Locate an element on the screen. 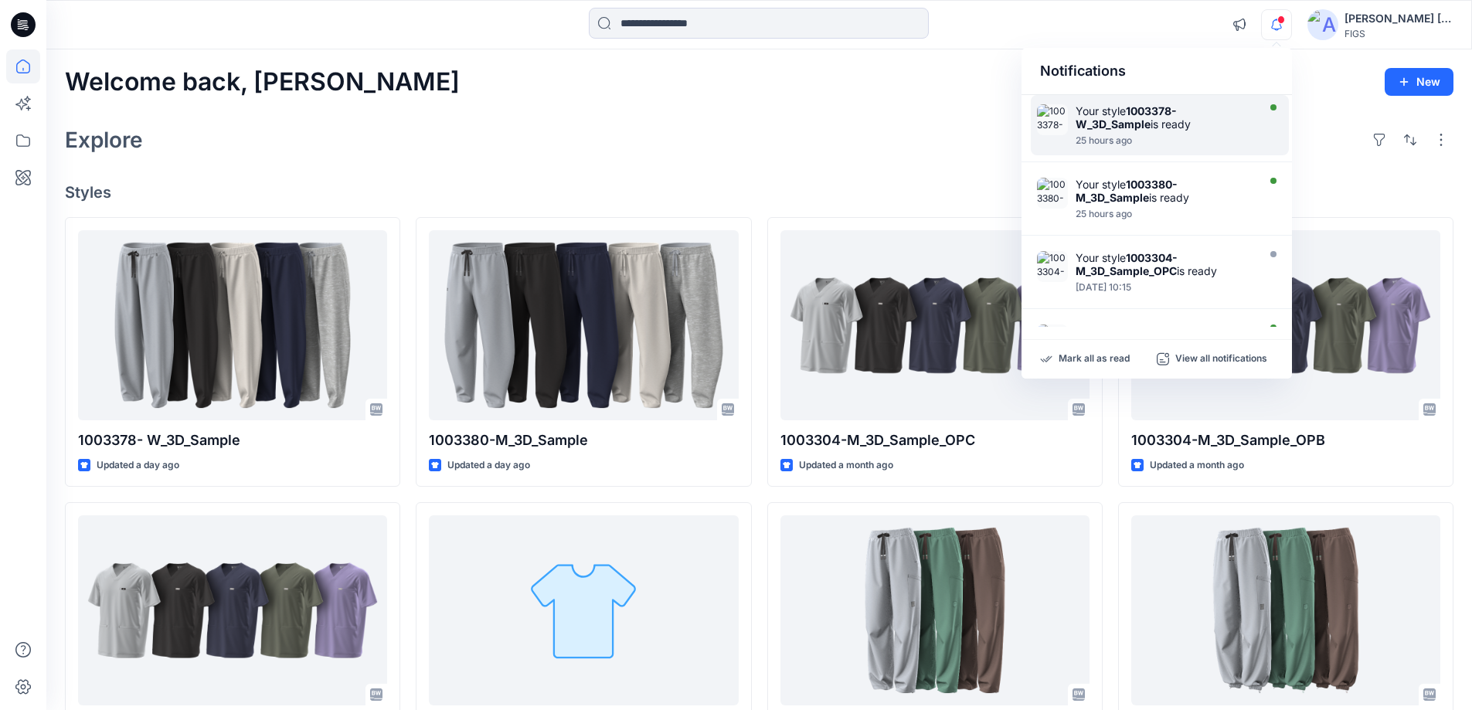  a: 1003304-M_3D_Sample_OPA is located at coordinates (233, 611).